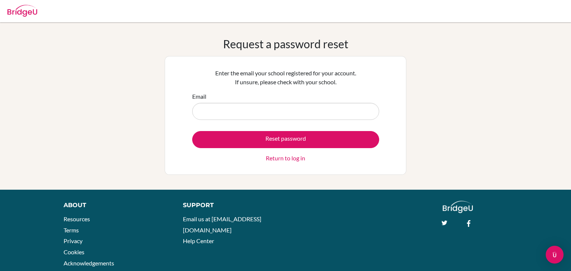 This screenshot has width=571, height=271. Describe the element at coordinates (115, 206) in the screenshot. I see `div: About` at that location.